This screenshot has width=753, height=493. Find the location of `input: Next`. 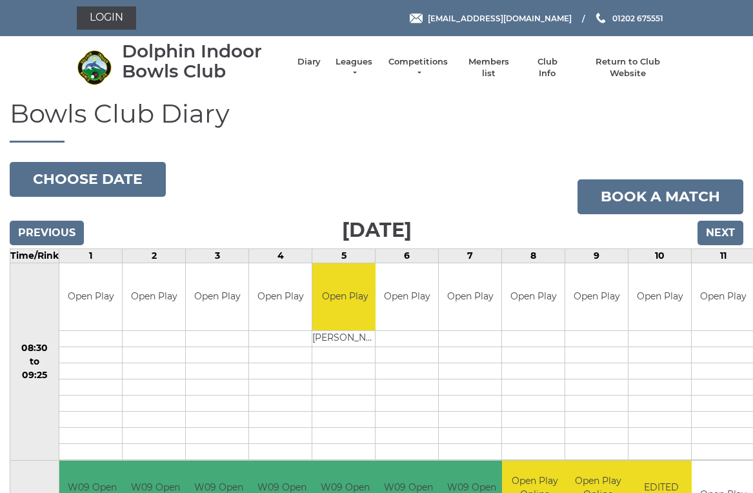

input: Next is located at coordinates (720, 233).